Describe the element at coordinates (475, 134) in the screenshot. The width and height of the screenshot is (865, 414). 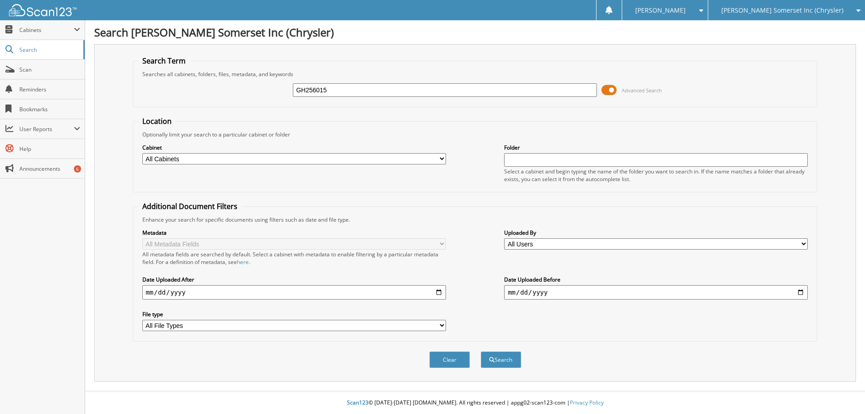
I see `div: Optionally limit your search to a particular cabinet or folder` at that location.